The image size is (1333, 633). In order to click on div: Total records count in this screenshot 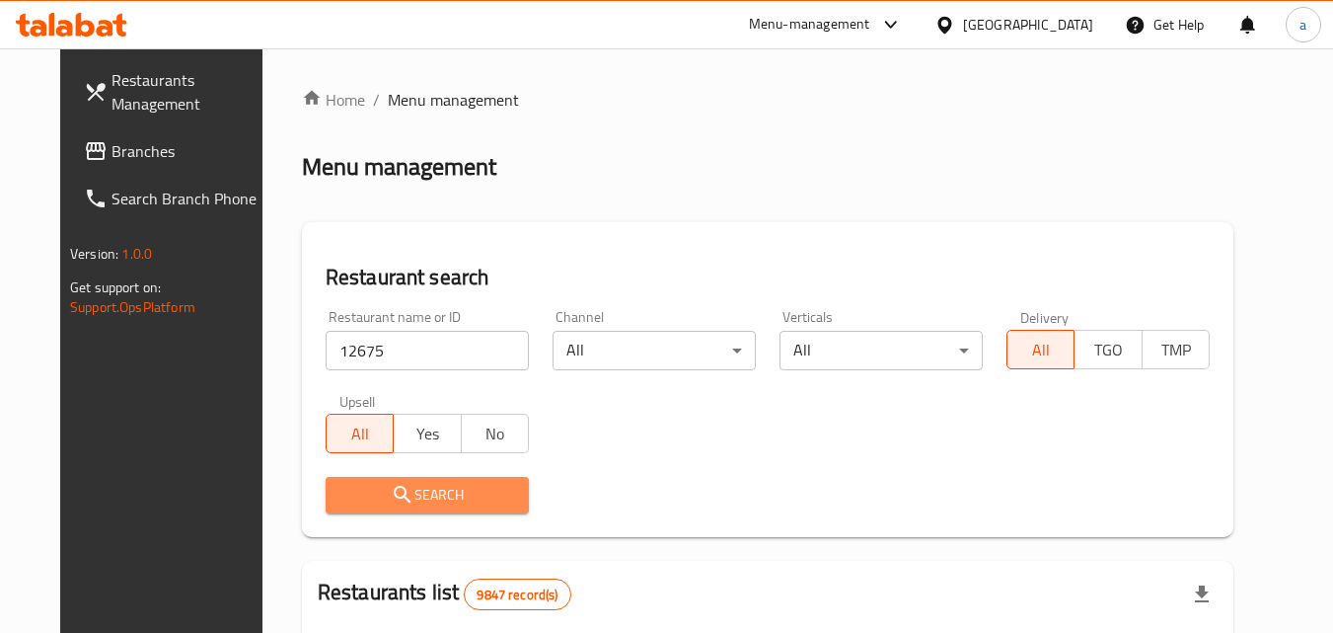, I will do `click(517, 594)`.